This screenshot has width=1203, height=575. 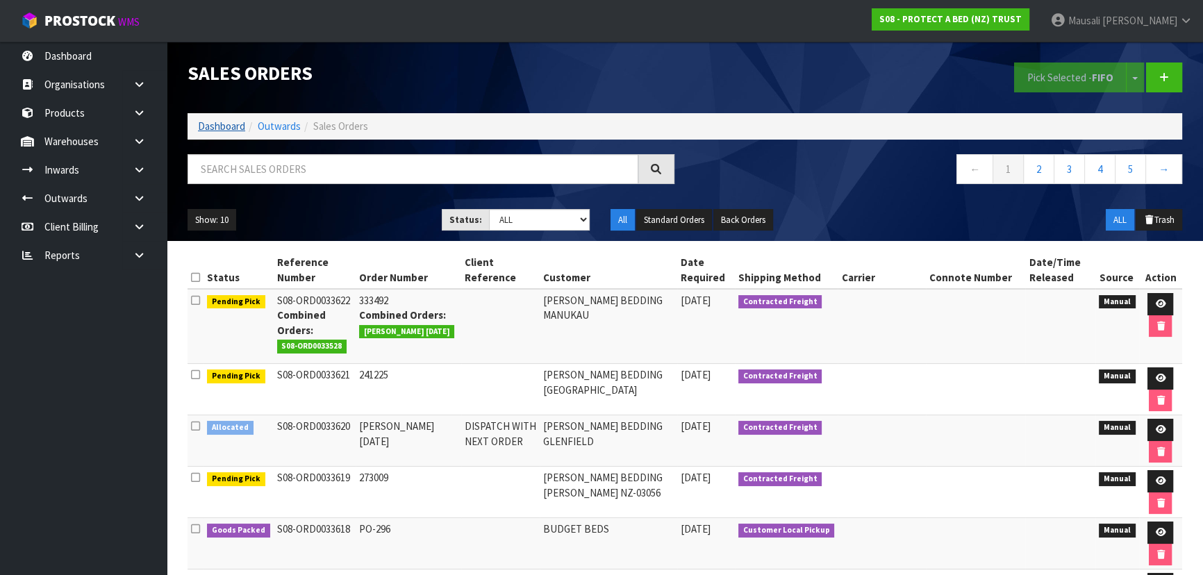 I want to click on img: cube-alt.png, so click(x=29, y=20).